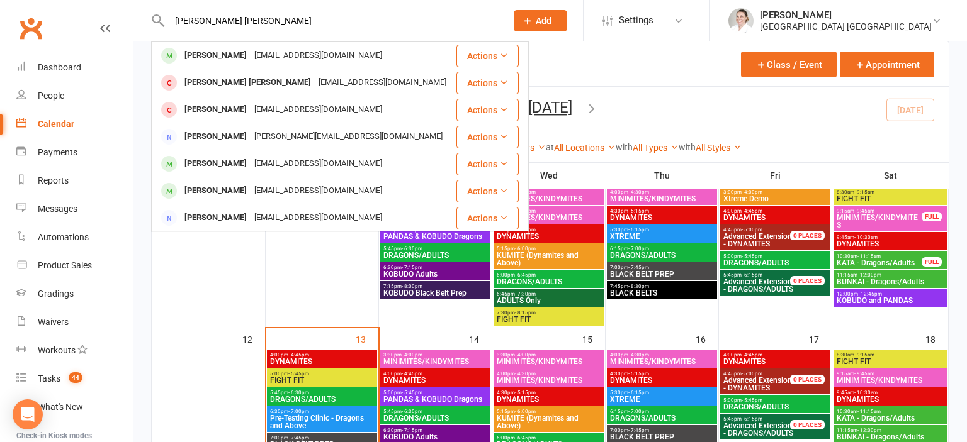 The width and height of the screenshot is (967, 442). Describe the element at coordinates (298, 355) in the screenshot. I see `span: - 4:45pm` at that location.